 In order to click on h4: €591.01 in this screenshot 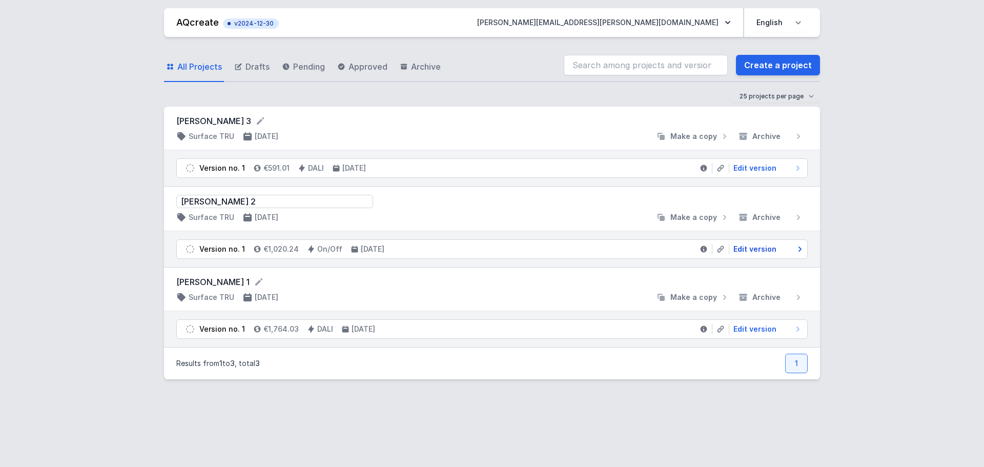, I will do `click(276, 168)`.